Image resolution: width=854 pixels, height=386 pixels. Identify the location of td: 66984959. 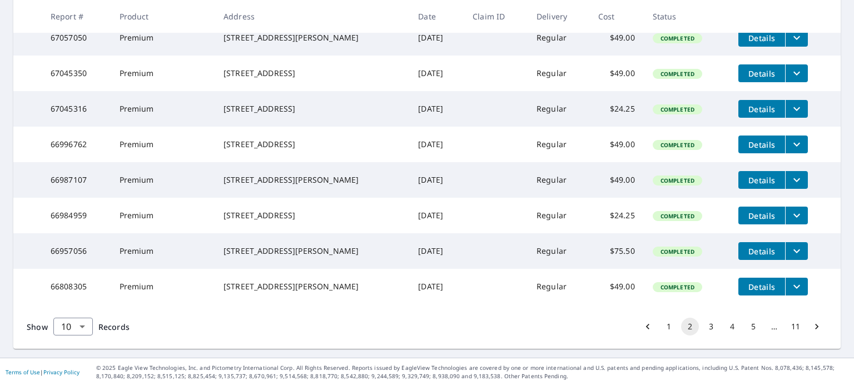
(76, 216).